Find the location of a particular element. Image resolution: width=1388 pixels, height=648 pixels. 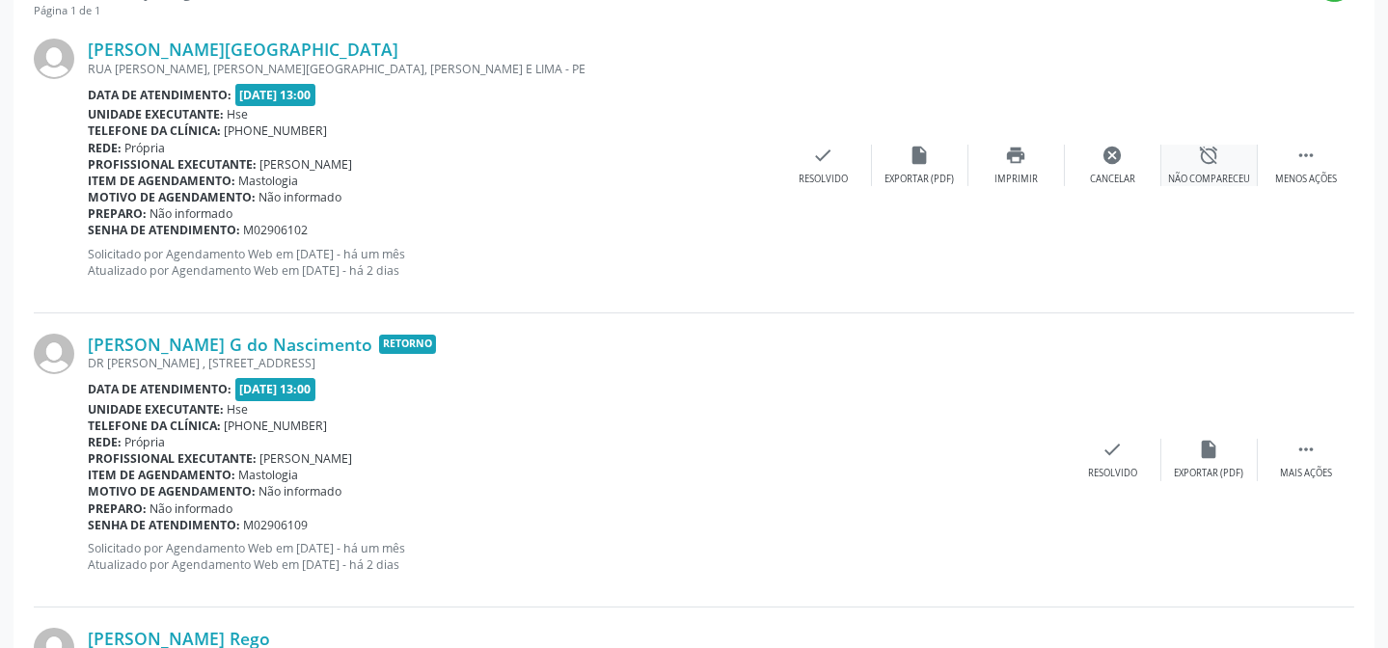

div: Mais ações is located at coordinates (1306, 474).